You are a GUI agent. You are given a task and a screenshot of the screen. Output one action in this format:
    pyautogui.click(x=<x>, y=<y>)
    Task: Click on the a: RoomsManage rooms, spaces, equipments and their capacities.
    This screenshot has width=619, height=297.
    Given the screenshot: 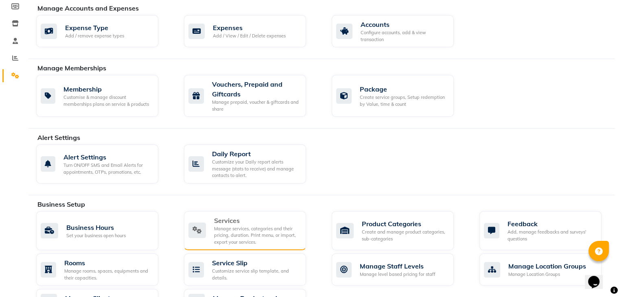 What is the action you would take?
    pyautogui.click(x=104, y=270)
    